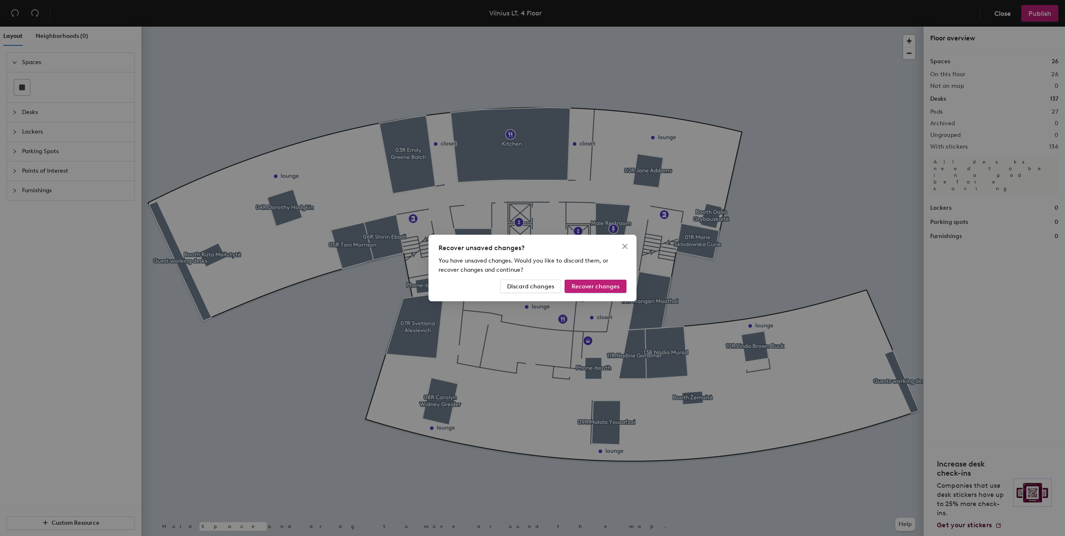 This screenshot has width=1065, height=536. I want to click on button: Discard changes, so click(531, 286).